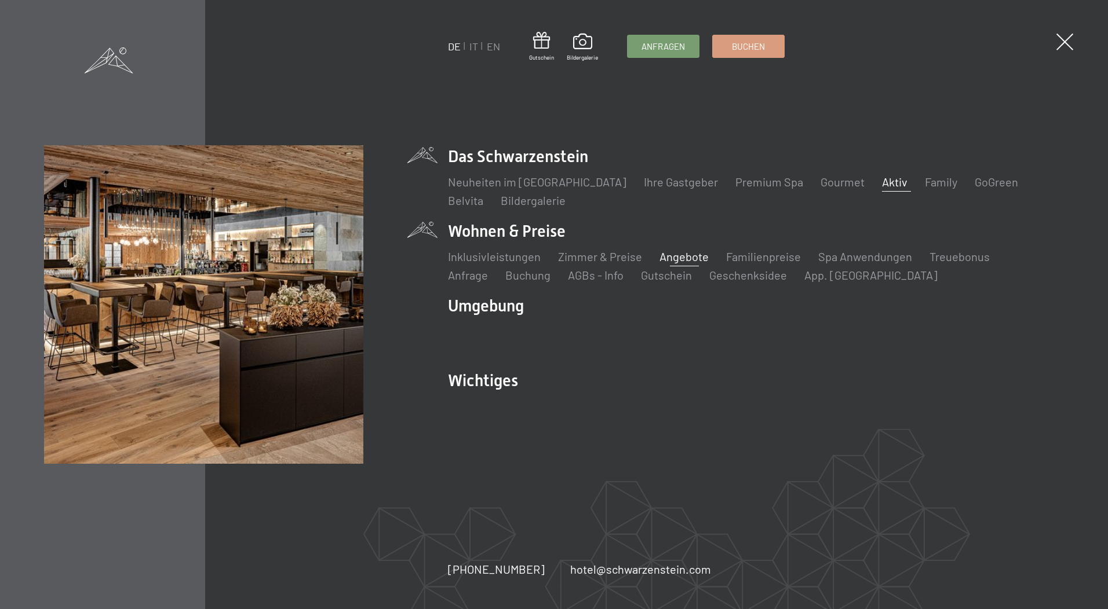 This screenshot has height=609, width=1108. I want to click on span: Buchen, so click(748, 46).